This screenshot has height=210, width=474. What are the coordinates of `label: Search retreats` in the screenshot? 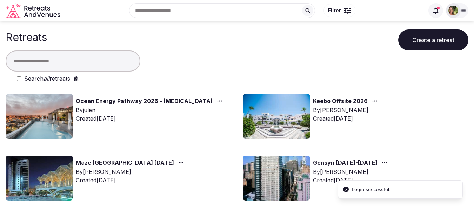 It's located at (47, 79).